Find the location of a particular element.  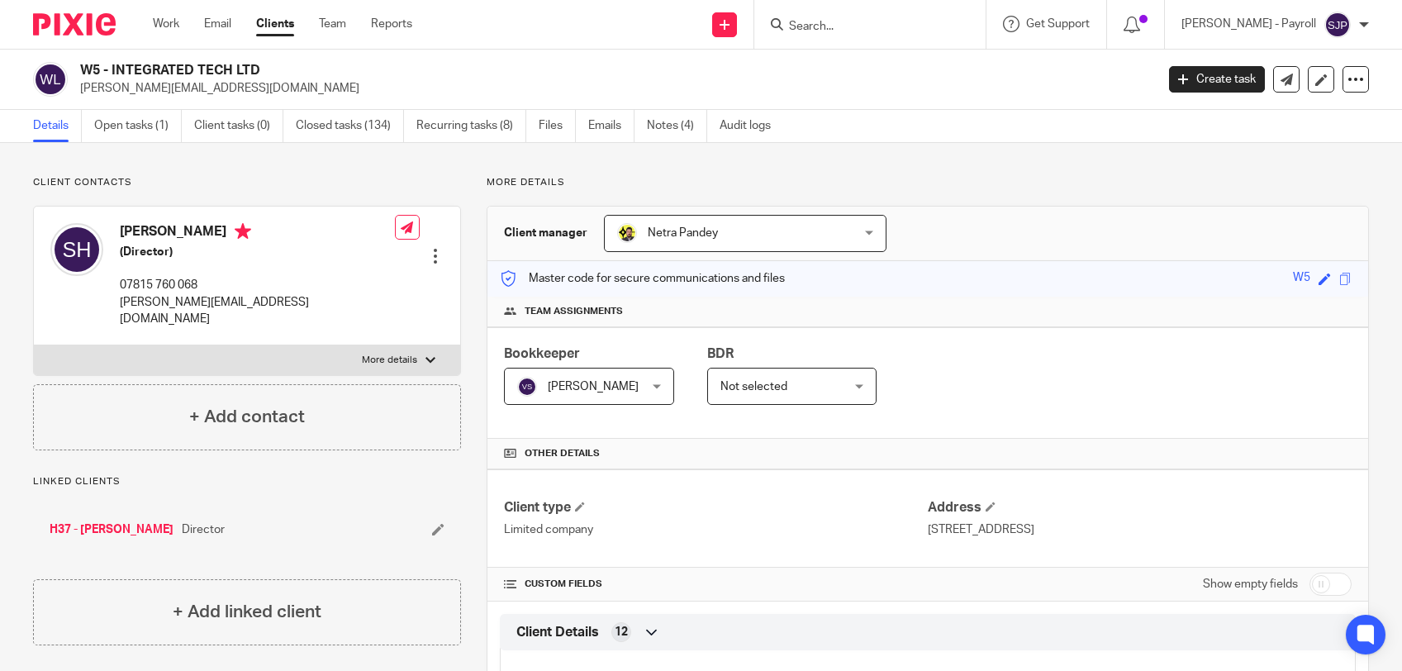

span: Bookkeeper is located at coordinates (542, 354).